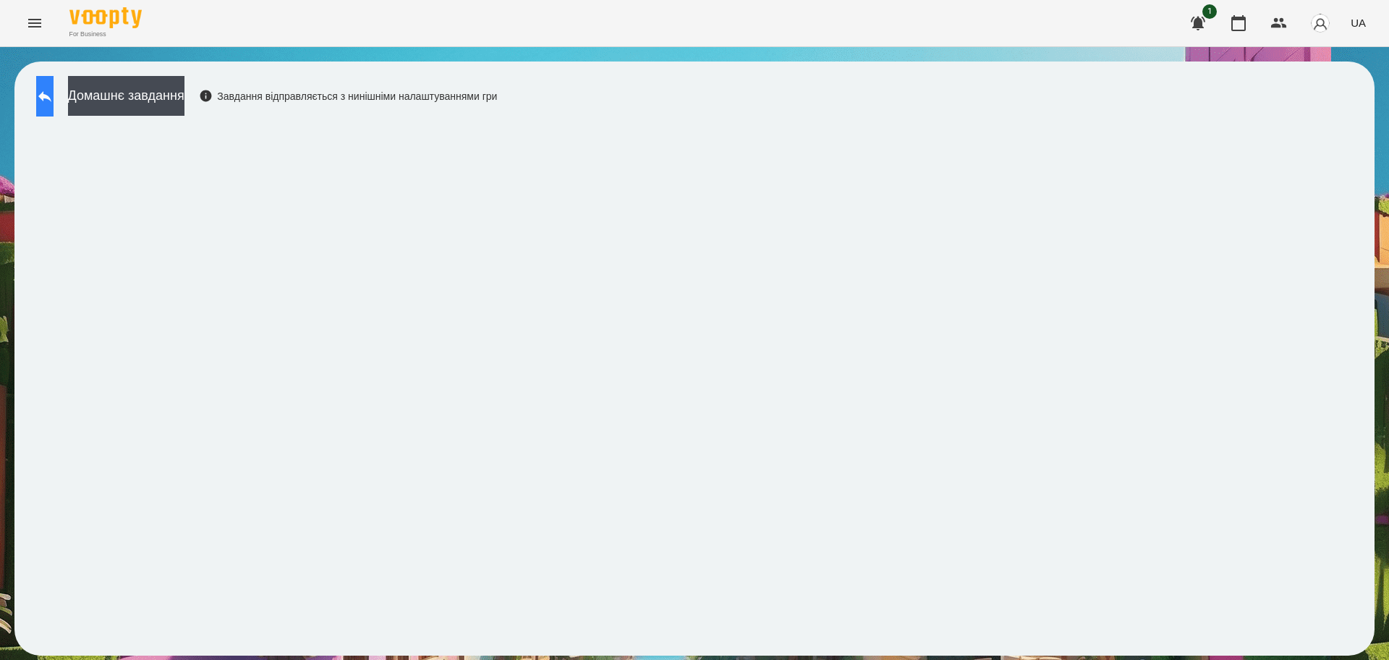  Describe the element at coordinates (1357, 22) in the screenshot. I see `button: UA` at that location.